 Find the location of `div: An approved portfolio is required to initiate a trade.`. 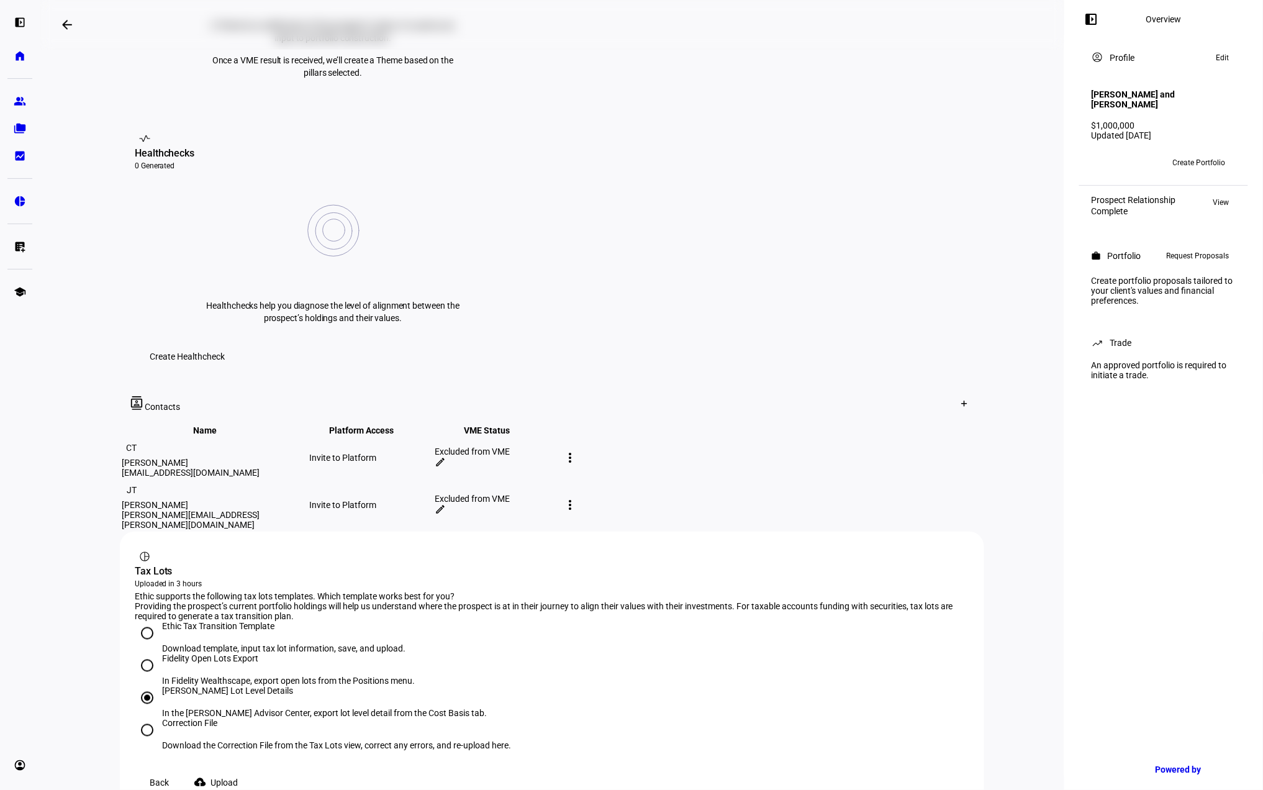

div: An approved portfolio is required to initiate a trade. is located at coordinates (1164, 370).